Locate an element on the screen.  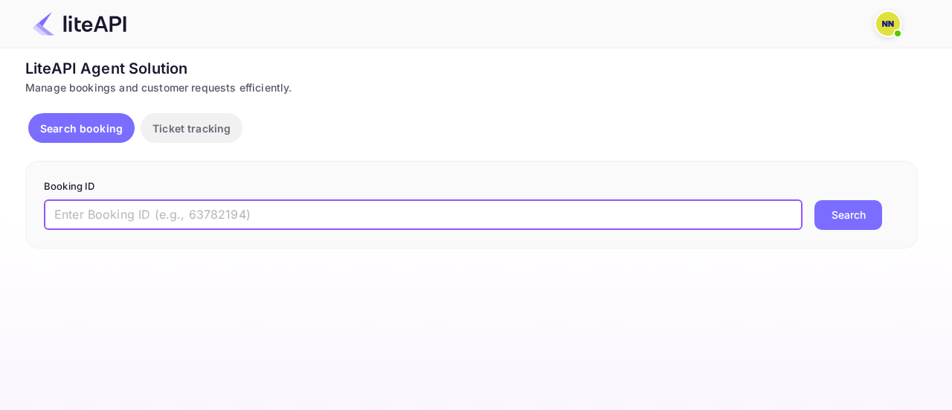
img: N/A N/A is located at coordinates (888, 24).